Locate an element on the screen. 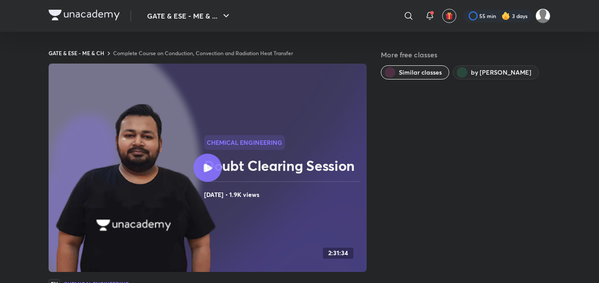 The height and width of the screenshot is (283, 599). h2: Doubt Clearing Session is located at coordinates (284, 166).